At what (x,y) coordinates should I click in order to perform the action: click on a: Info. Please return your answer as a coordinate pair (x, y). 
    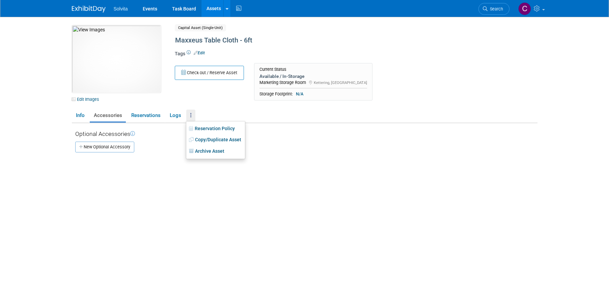
    Looking at the image, I should click on (80, 115).